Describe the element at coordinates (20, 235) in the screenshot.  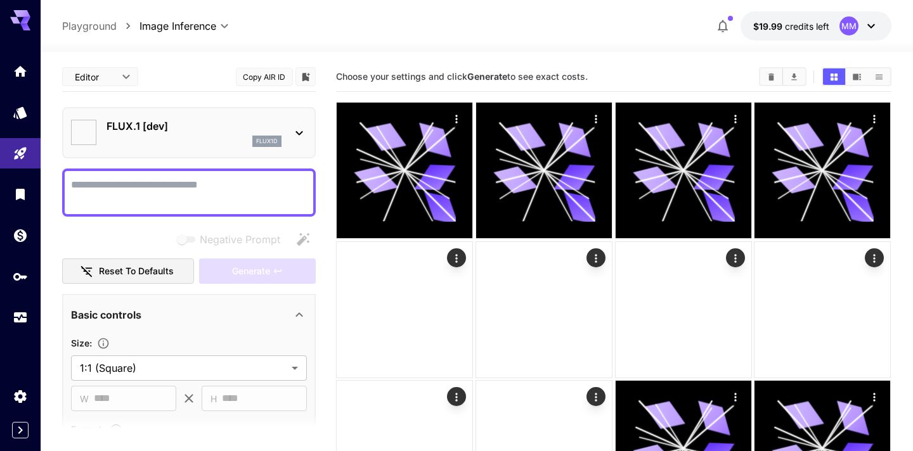
I see `div: Wallet` at that location.